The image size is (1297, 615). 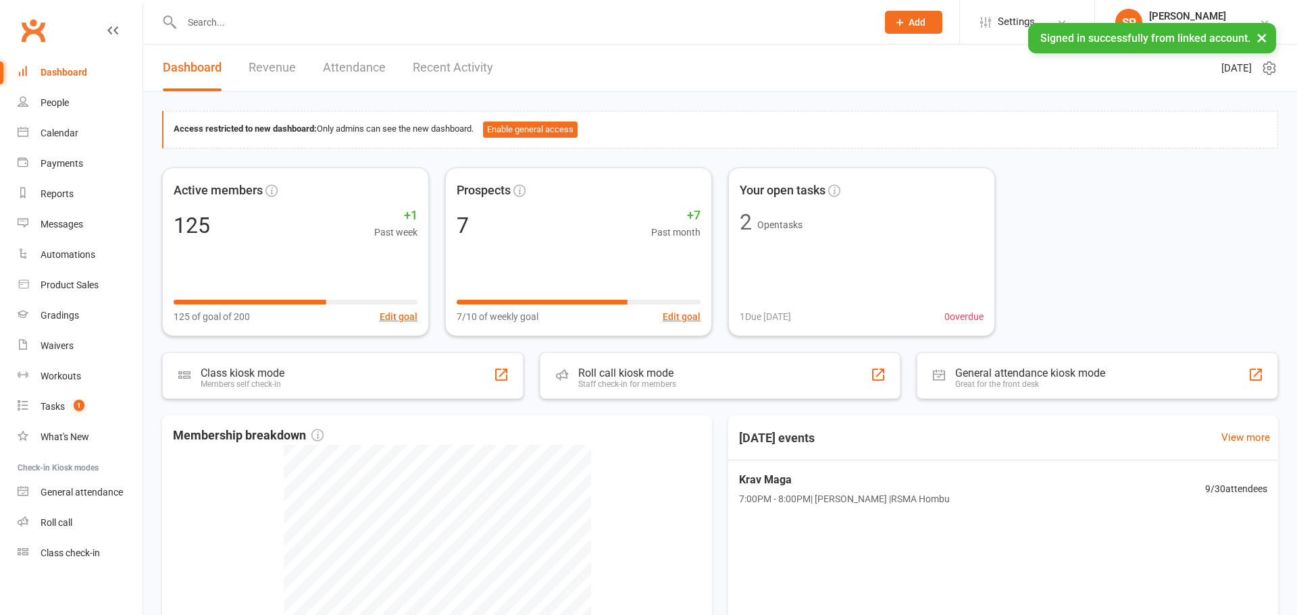 I want to click on div: Messages, so click(x=61, y=224).